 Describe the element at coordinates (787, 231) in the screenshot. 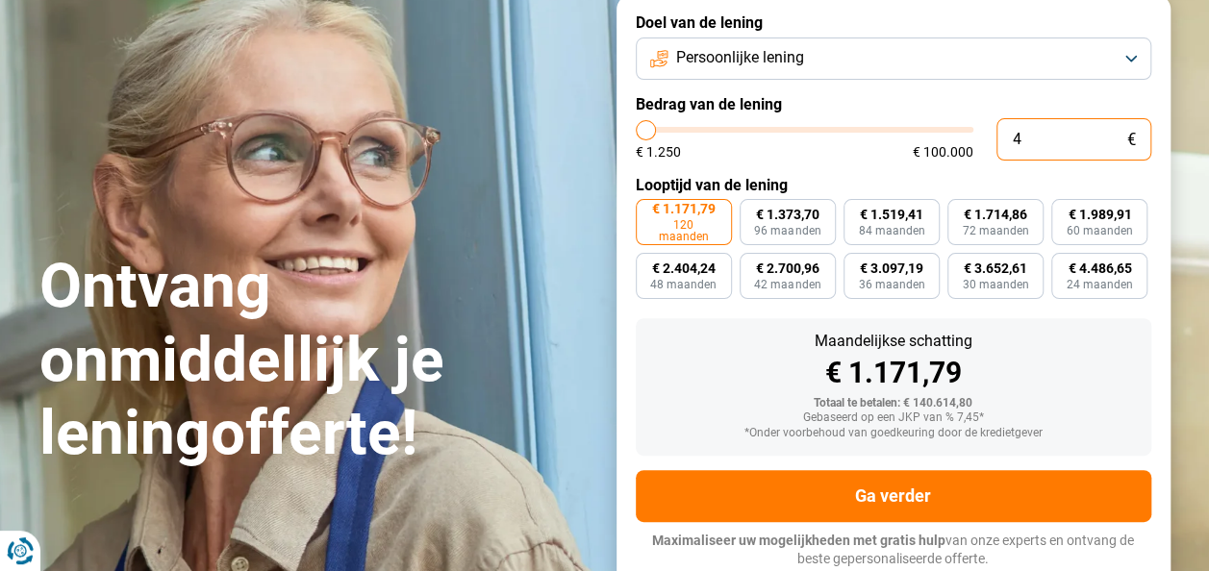

I see `span: 96 maanden` at that location.